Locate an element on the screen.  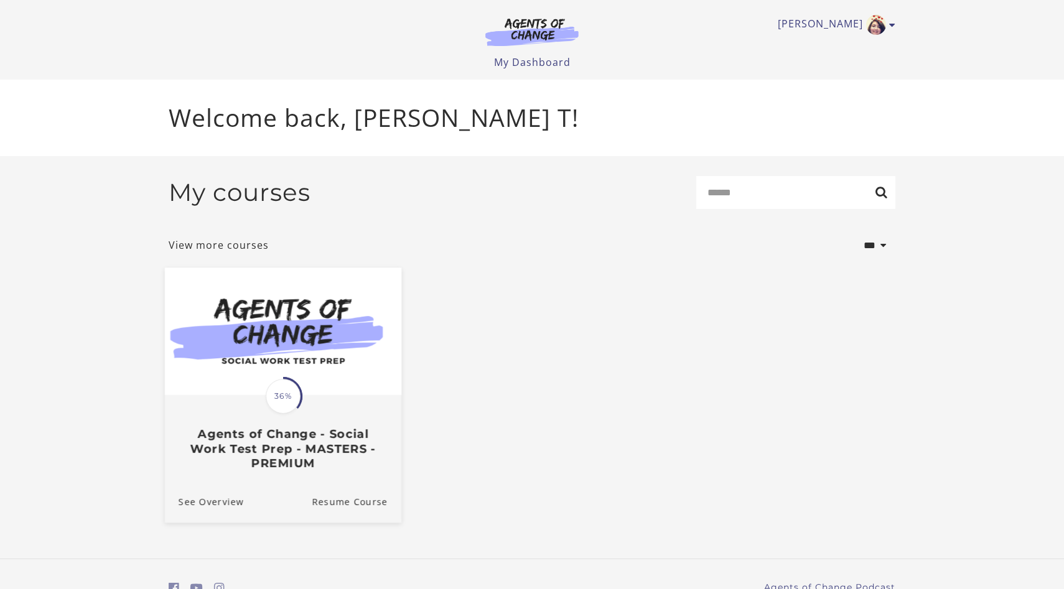
a: Toggle menu is located at coordinates (833, 25).